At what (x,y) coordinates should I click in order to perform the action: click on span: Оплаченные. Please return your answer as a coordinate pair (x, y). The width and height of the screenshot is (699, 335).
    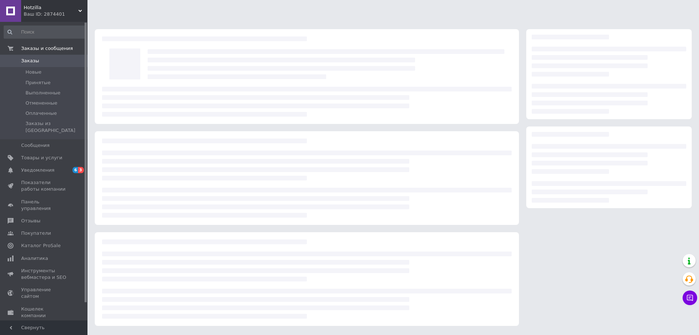
    Looking at the image, I should click on (41, 113).